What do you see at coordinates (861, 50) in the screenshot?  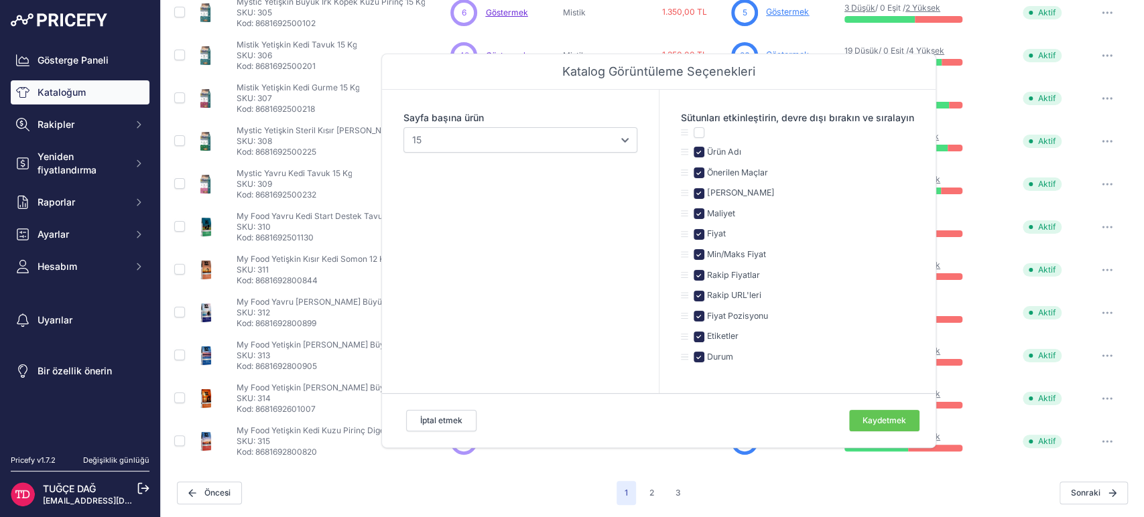 I see `a: 19 Düşük` at bounding box center [861, 50].